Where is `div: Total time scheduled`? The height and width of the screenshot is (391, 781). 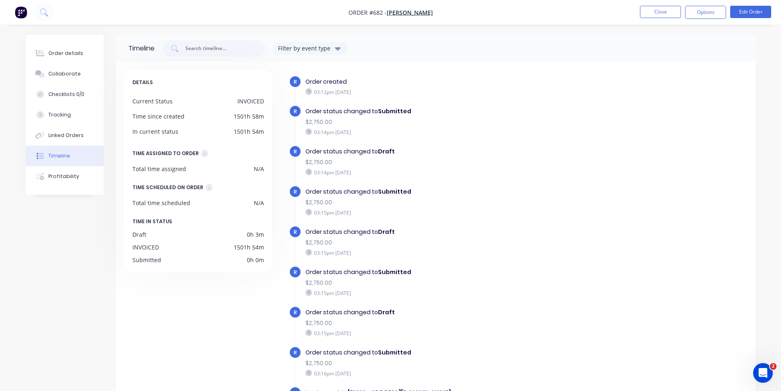 div: Total time scheduled is located at coordinates (161, 202).